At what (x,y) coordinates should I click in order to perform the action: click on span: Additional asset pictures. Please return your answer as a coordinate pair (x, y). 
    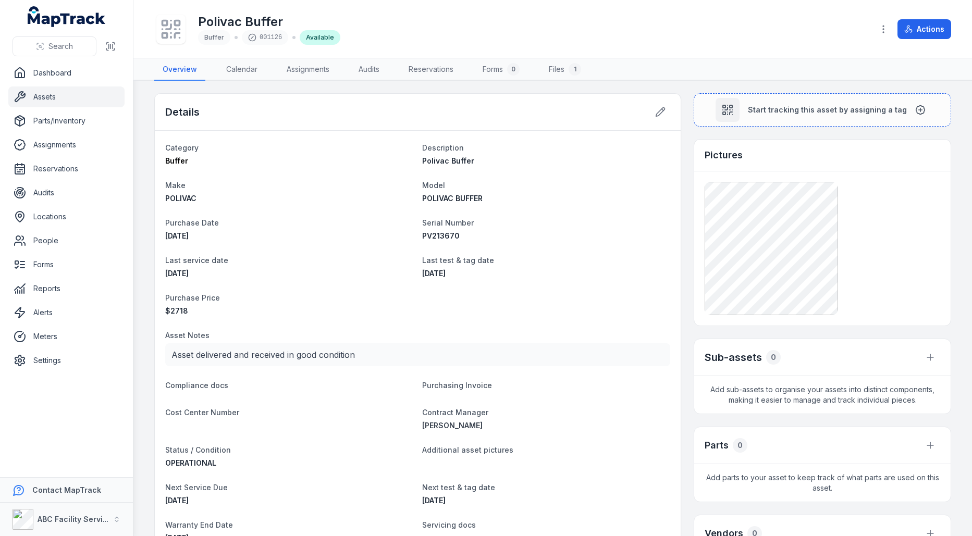
    Looking at the image, I should click on (467, 450).